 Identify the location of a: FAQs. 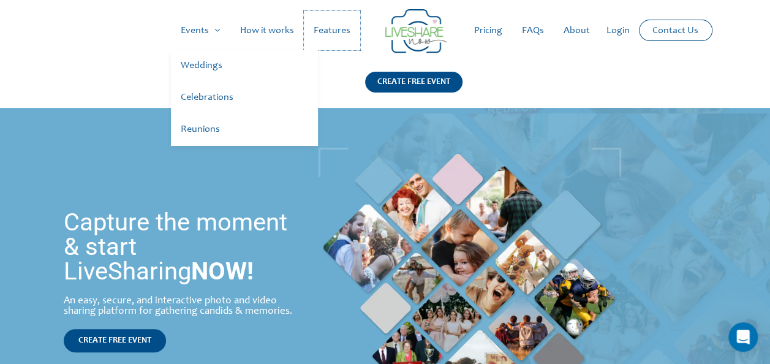
(533, 31).